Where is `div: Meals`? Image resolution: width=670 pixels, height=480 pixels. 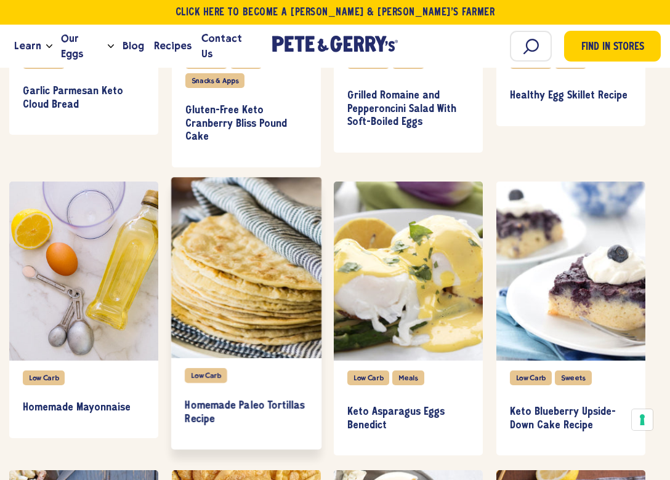 div: Meals is located at coordinates (407, 378).